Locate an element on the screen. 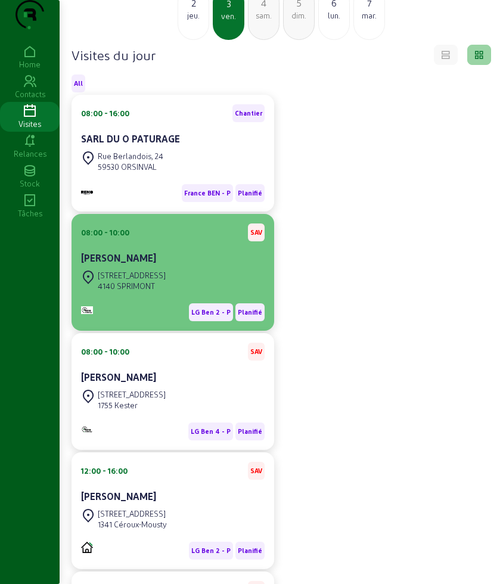  div: 59530 ORSINVAL is located at coordinates (131, 167).